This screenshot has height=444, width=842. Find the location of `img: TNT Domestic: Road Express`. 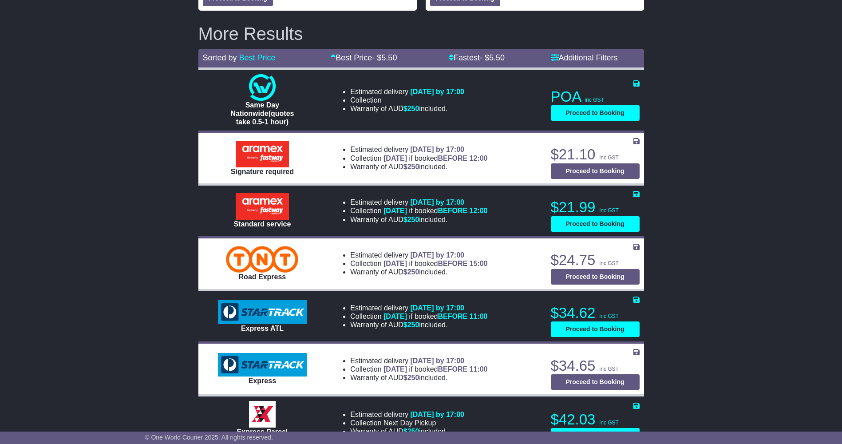

img: TNT Domestic: Road Express is located at coordinates (262, 259).